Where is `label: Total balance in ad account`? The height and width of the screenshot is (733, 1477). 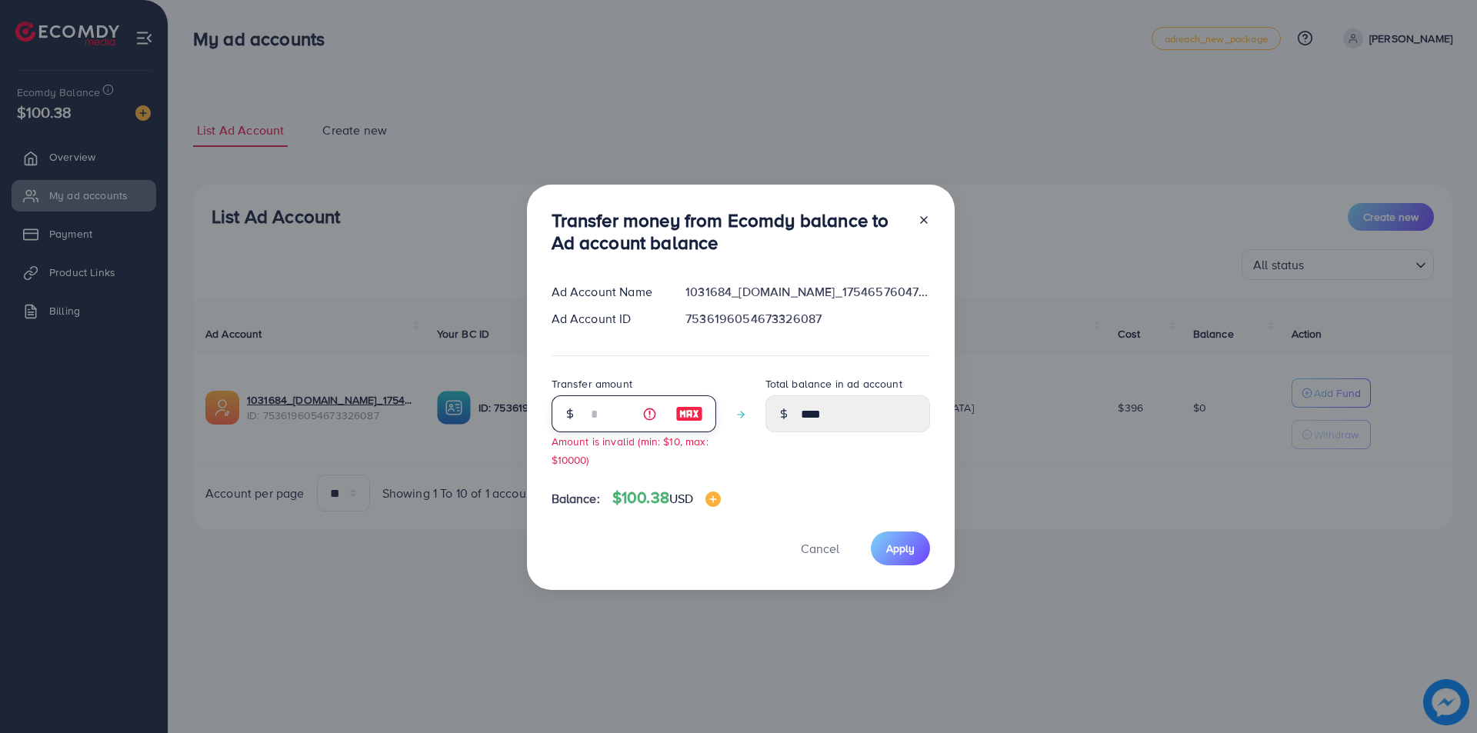
label: Total balance in ad account is located at coordinates (834, 384).